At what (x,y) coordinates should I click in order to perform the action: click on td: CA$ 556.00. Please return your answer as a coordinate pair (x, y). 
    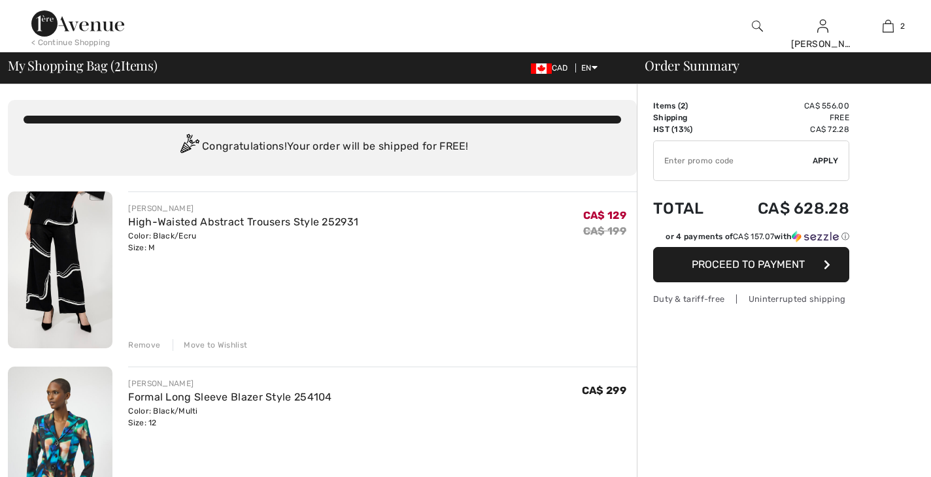
    Looking at the image, I should click on (786, 106).